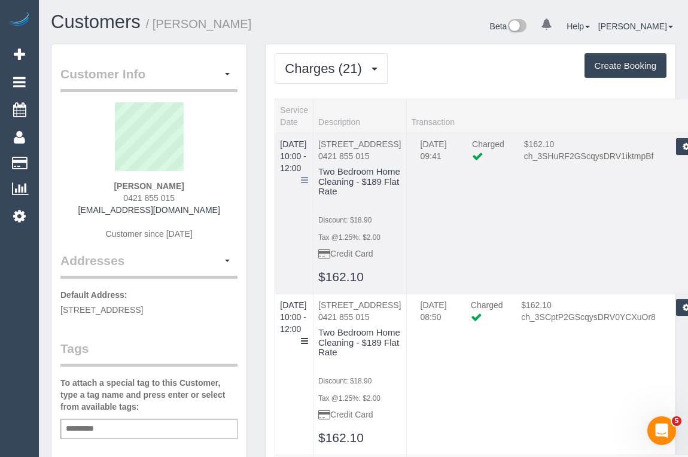 The width and height of the screenshot is (688, 457). I want to click on legend: Tags, so click(149, 353).